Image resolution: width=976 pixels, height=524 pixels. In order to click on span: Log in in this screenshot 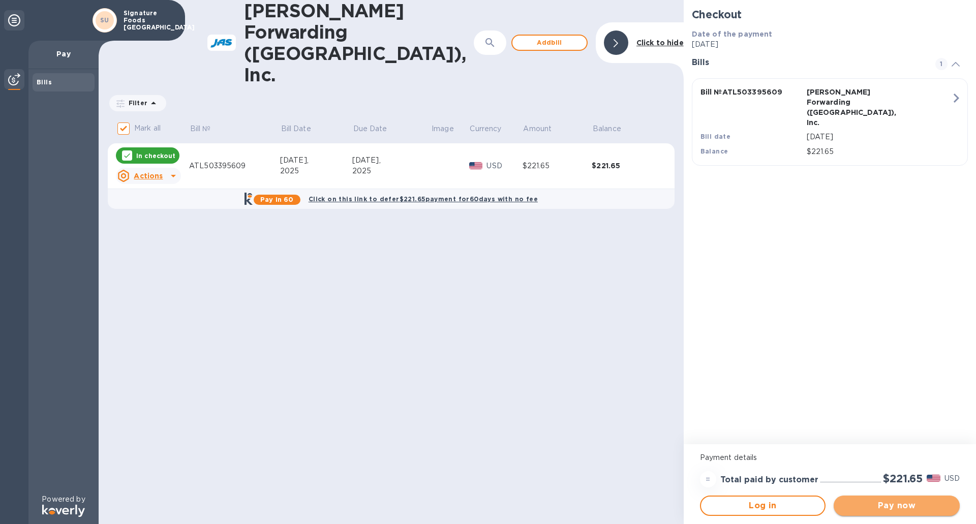, I will do `click(763, 506)`.